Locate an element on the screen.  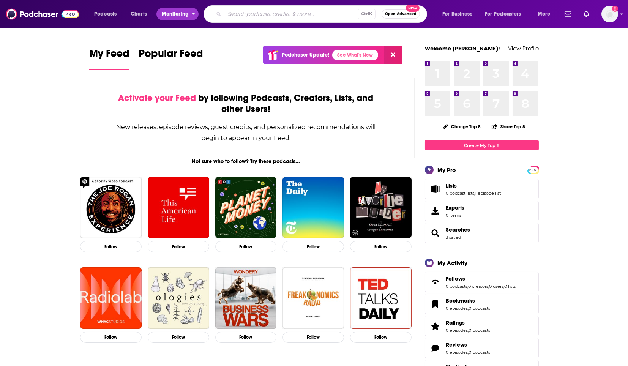
img: User Profile is located at coordinates (609, 14).